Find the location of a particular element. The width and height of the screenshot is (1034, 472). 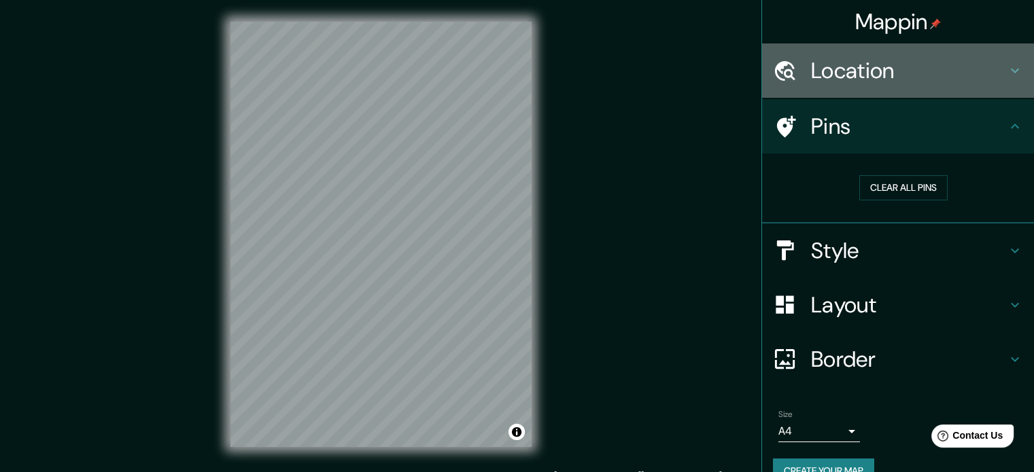

img: pin-icon.png is located at coordinates (935, 24).